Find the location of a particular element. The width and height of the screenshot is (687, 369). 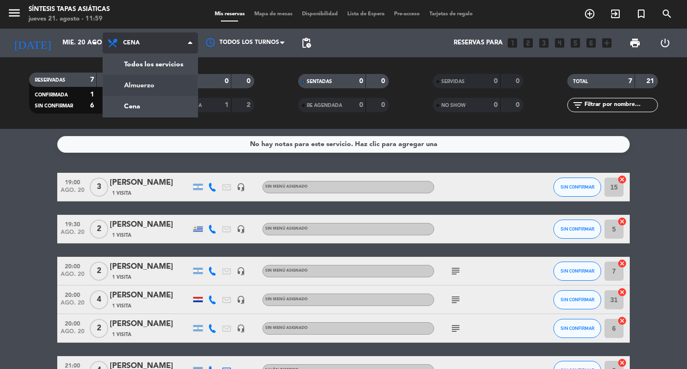

div: No hay notas para este servicio. Haz clic para agregar una is located at coordinates (343, 144).